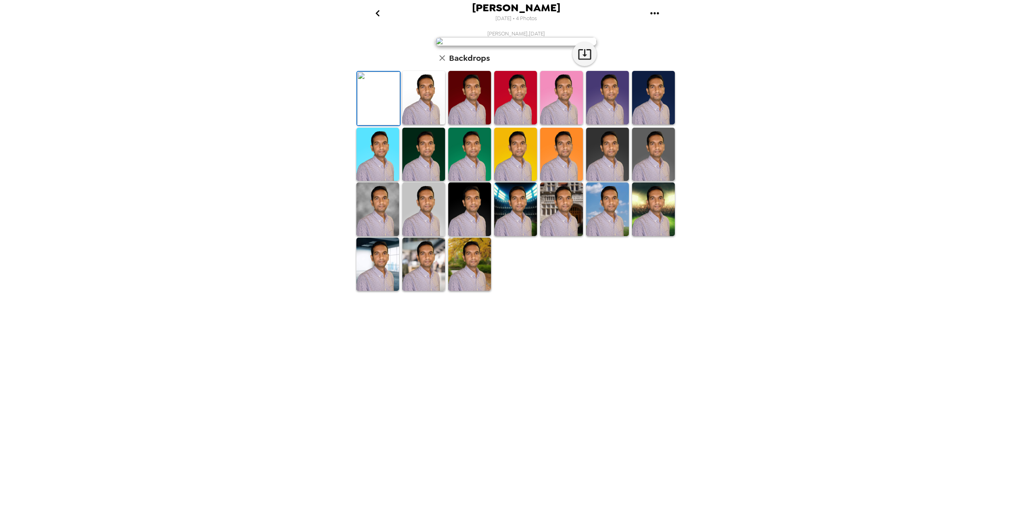 The image size is (1032, 512). Describe the element at coordinates (378, 98) in the screenshot. I see `img: Original` at that location.